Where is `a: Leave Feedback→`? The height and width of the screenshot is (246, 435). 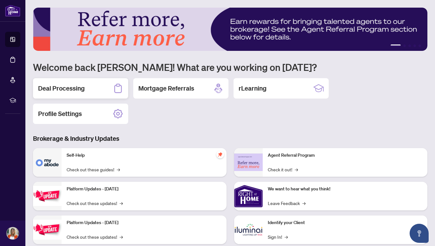 a: Leave Feedback→ is located at coordinates (287, 203).